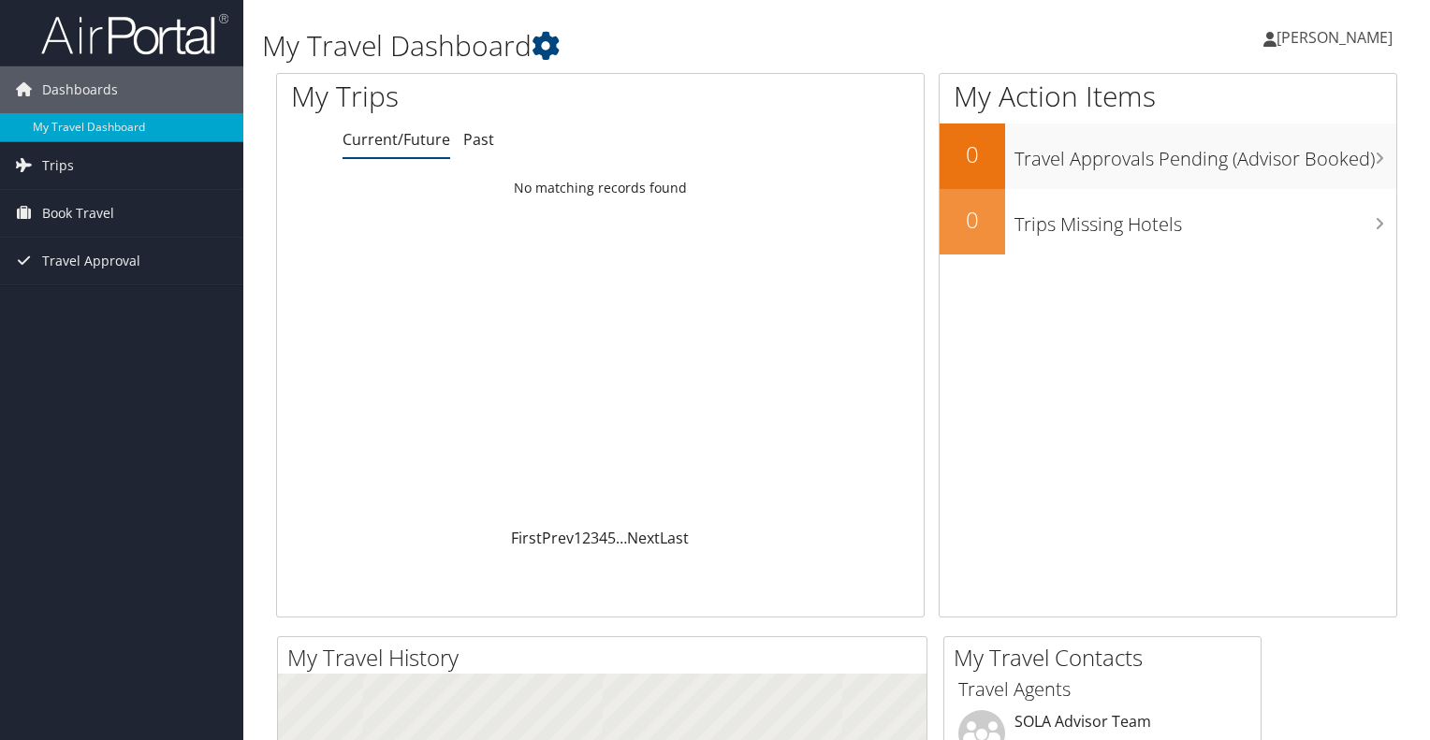 This screenshot has width=1430, height=740. I want to click on h2: My Travel Contacts, so click(1107, 658).